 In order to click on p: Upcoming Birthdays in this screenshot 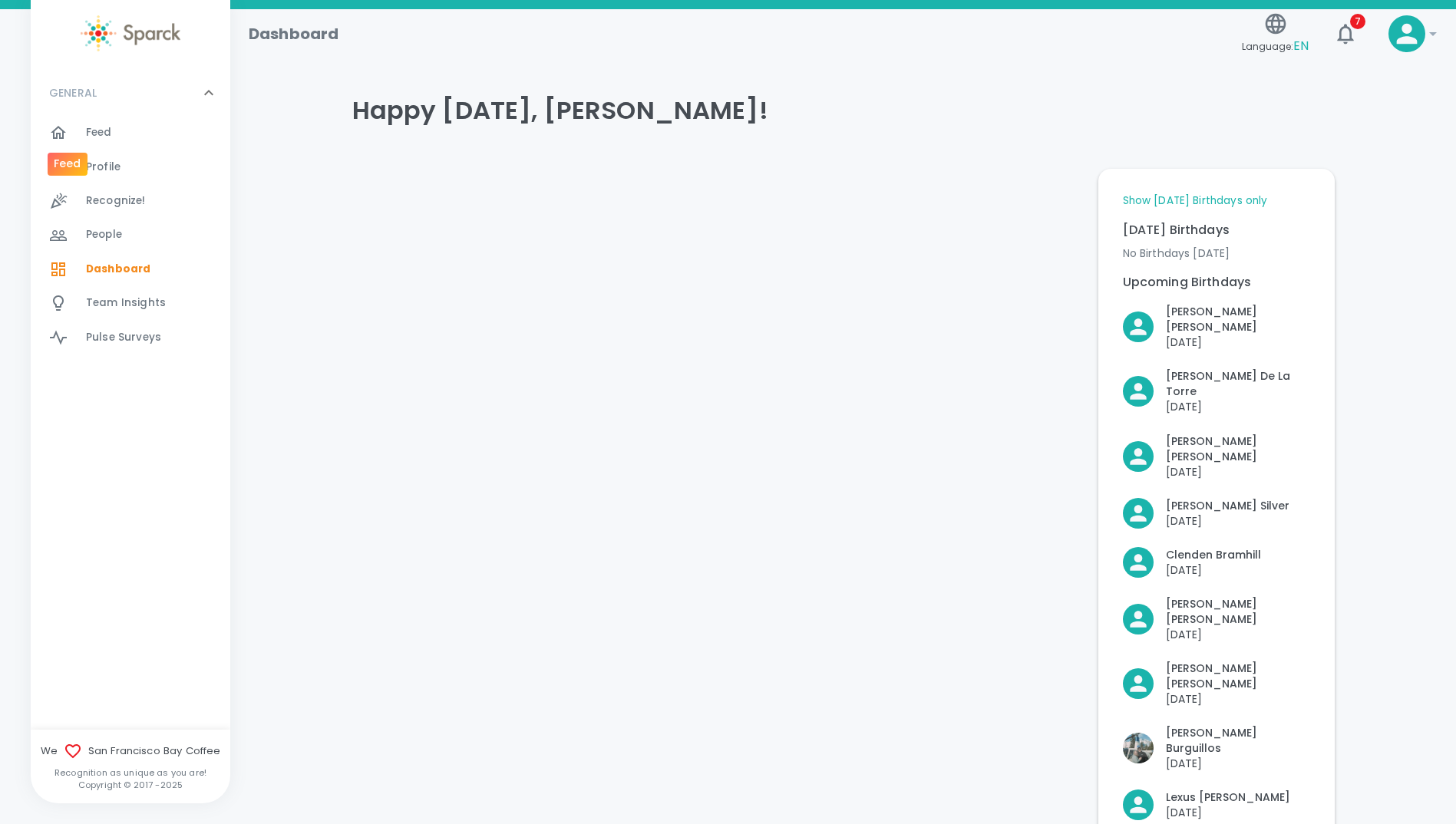, I will do `click(1216, 282)`.